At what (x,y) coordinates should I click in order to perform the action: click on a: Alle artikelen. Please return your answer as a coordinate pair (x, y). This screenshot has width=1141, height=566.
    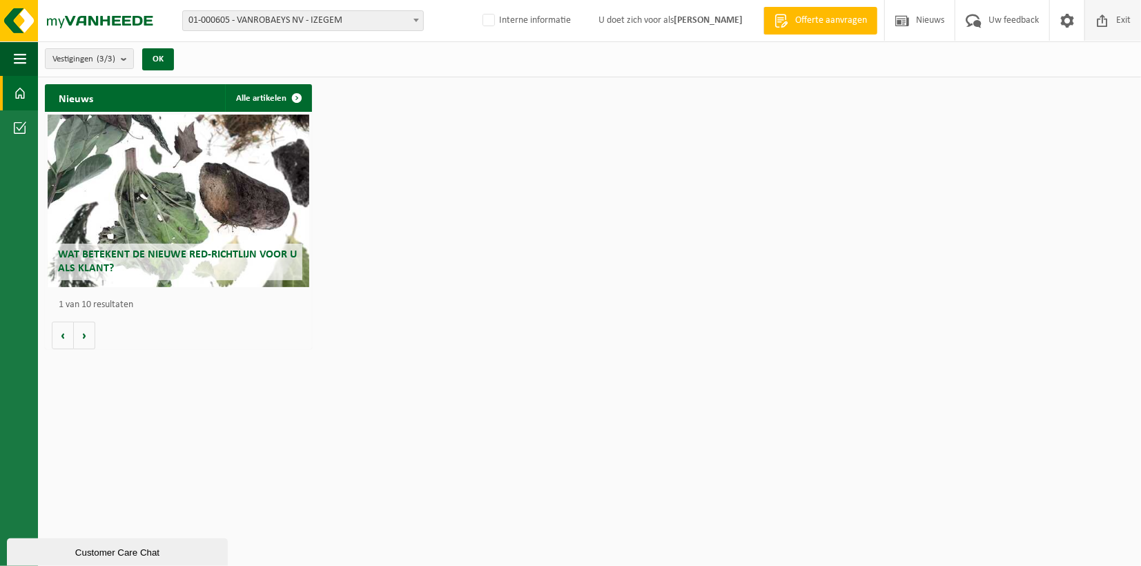
    Looking at the image, I should click on (268, 98).